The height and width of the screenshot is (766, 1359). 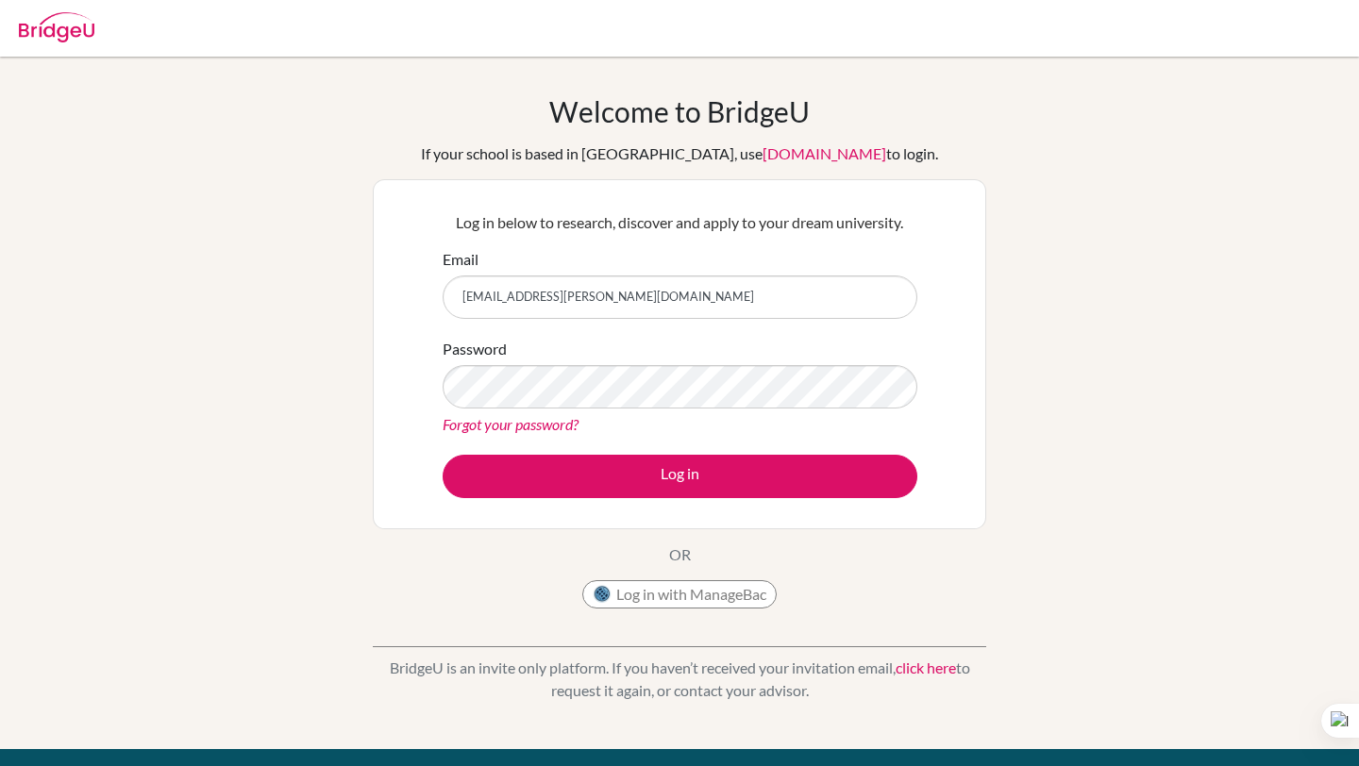 I want to click on button: Log in with ManageBac, so click(x=680, y=595).